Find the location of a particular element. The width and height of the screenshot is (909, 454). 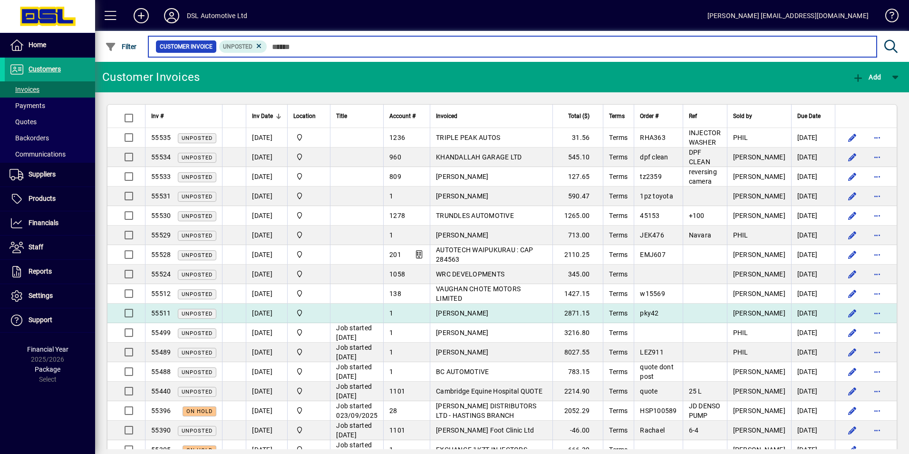

div: Account # is located at coordinates (407, 116).